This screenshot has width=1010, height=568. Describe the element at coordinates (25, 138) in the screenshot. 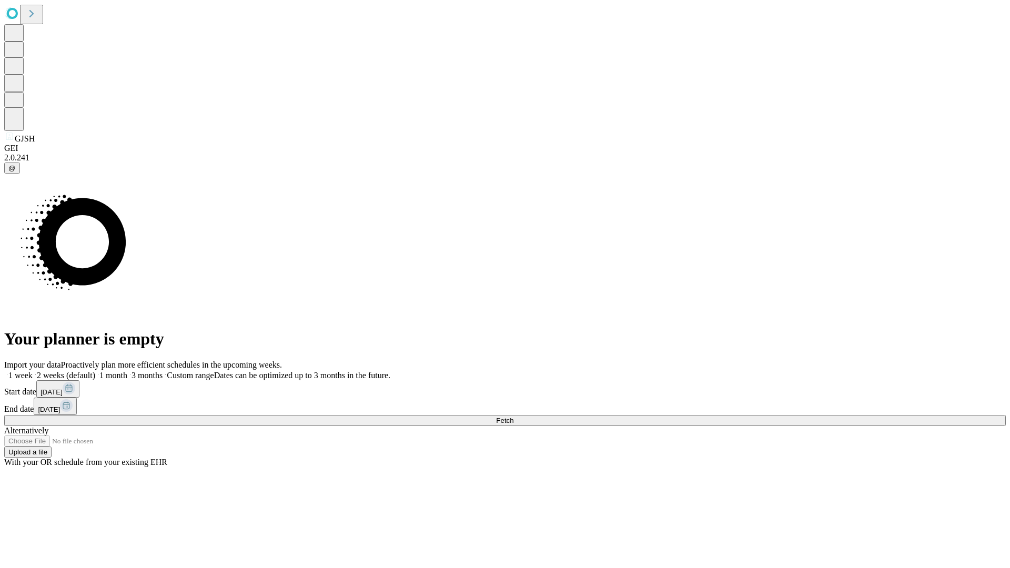

I see `span: GJSH` at that location.